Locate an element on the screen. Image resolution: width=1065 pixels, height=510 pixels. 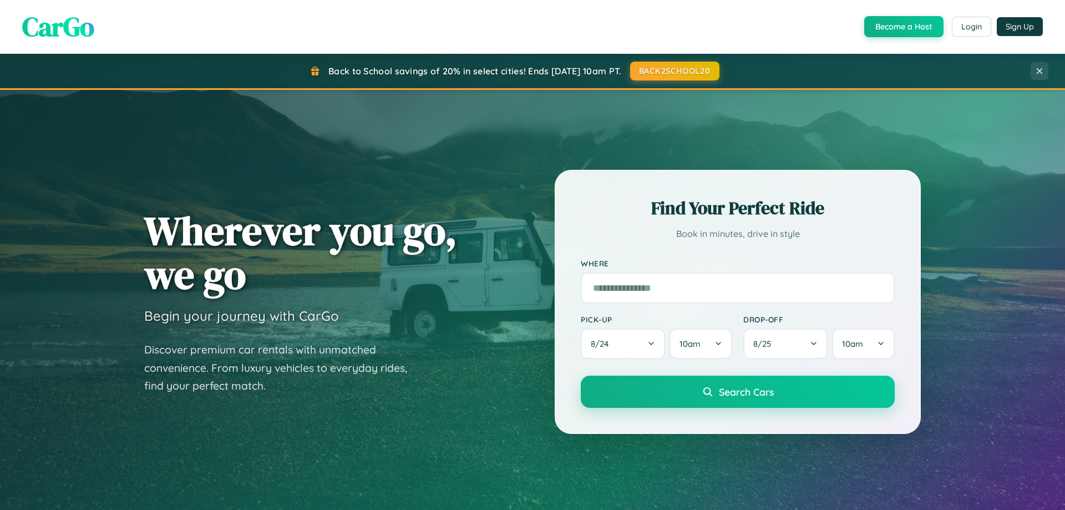
h1: Wherever you go, we go is located at coordinates (301, 252).